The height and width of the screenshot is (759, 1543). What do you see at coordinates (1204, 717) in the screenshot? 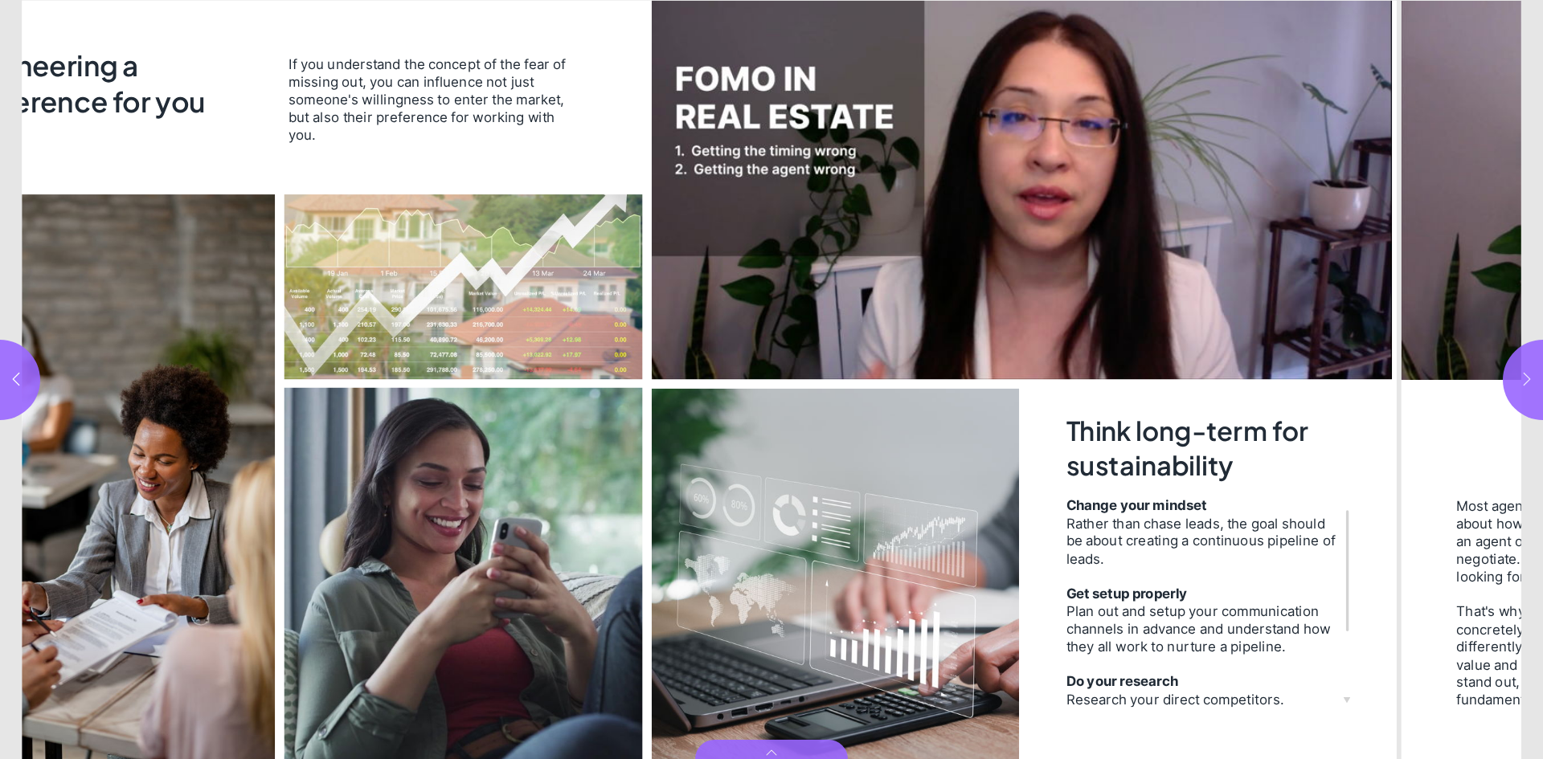
I see `div: Research your direct competitors. Separate yourself with showcasing how you promote listings diff...` at bounding box center [1204, 717].